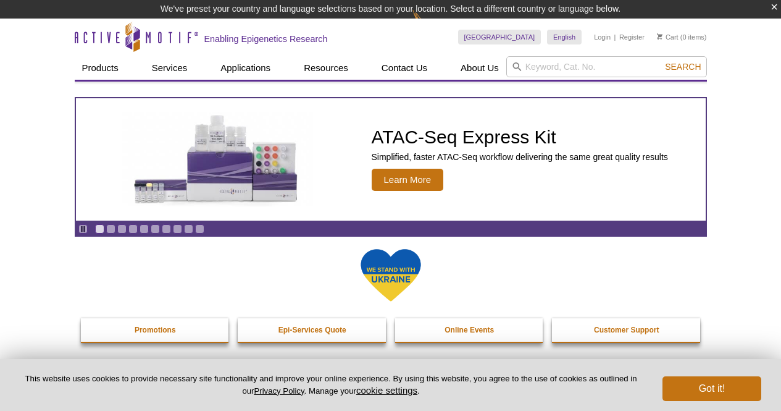 The height and width of the screenshot is (411, 781). What do you see at coordinates (682, 37) in the screenshot?
I see `li: (0 items)` at bounding box center [682, 37].